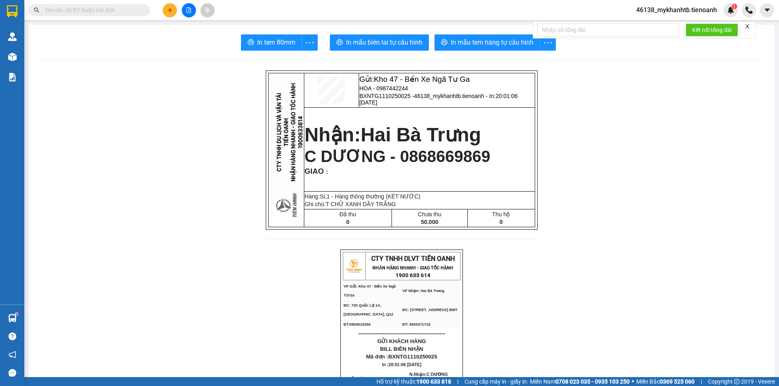  What do you see at coordinates (169, 10) in the screenshot?
I see `button: plus` at bounding box center [169, 10].